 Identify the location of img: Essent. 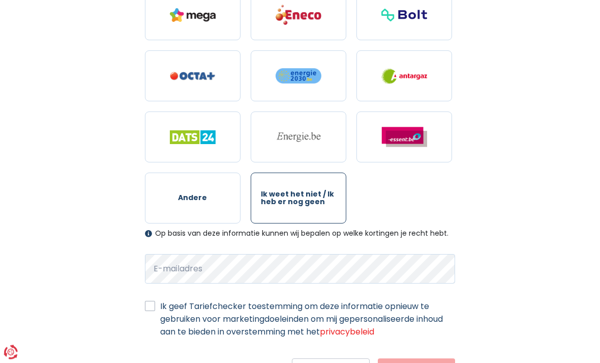
(404, 137).